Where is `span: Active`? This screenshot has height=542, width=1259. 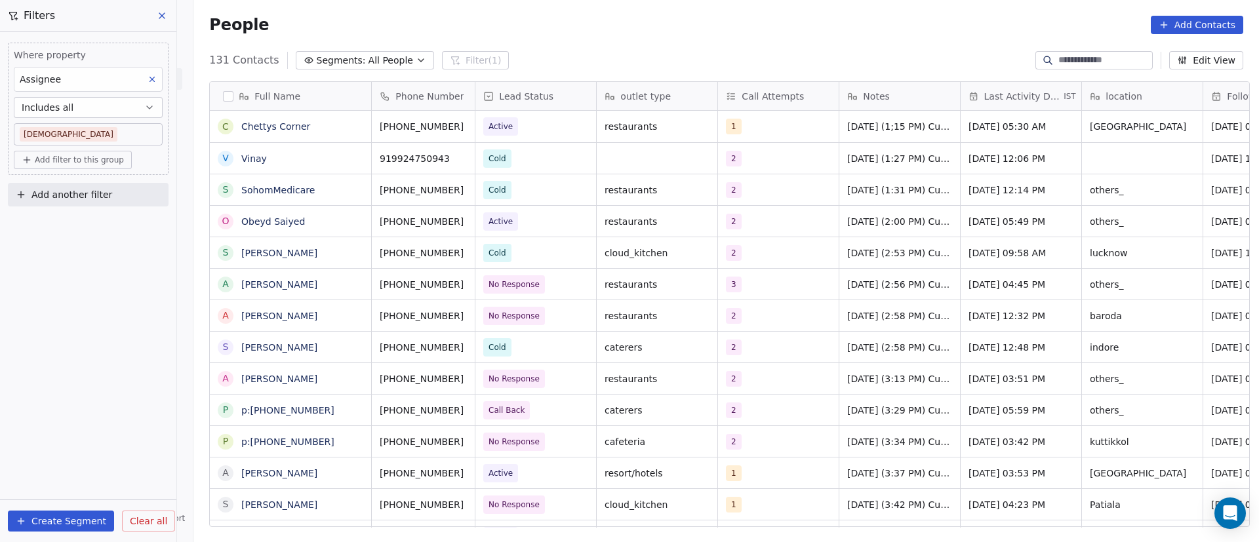 span: Active is located at coordinates (500, 127).